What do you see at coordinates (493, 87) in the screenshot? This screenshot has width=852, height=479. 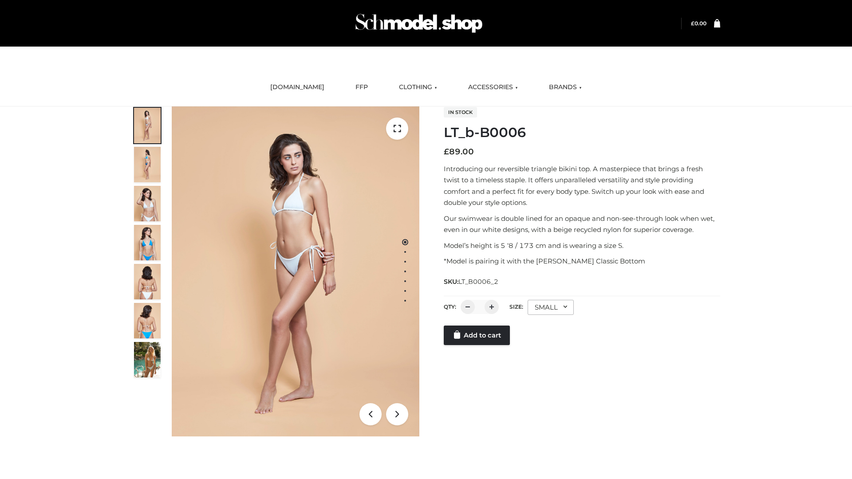 I see `a: ACCESSORIES` at bounding box center [493, 87].